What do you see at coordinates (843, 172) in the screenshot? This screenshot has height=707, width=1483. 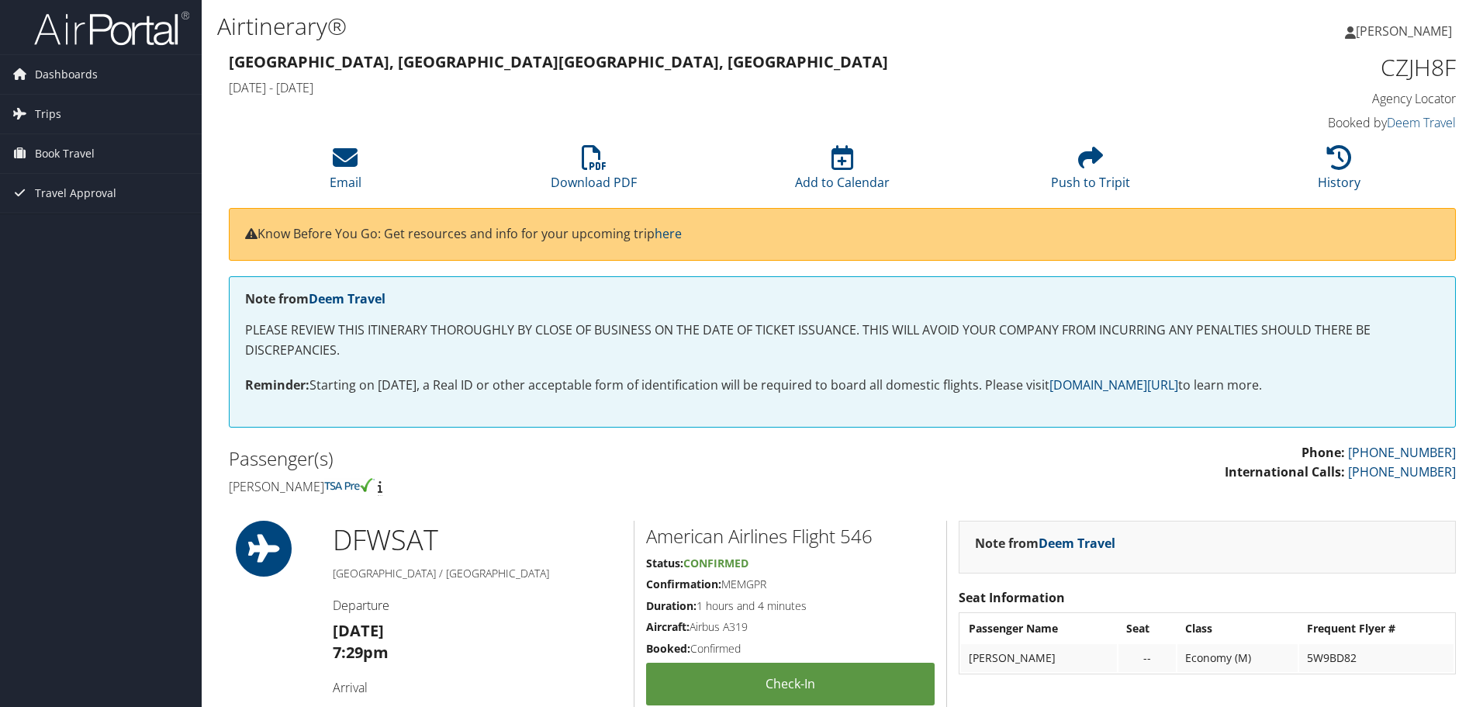 I see `a: Add to Calendar` at bounding box center [843, 172].